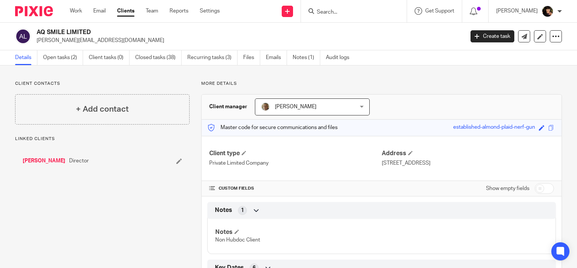 Image resolution: width=577 pixels, height=268 pixels. I want to click on p: More details, so click(382, 84).